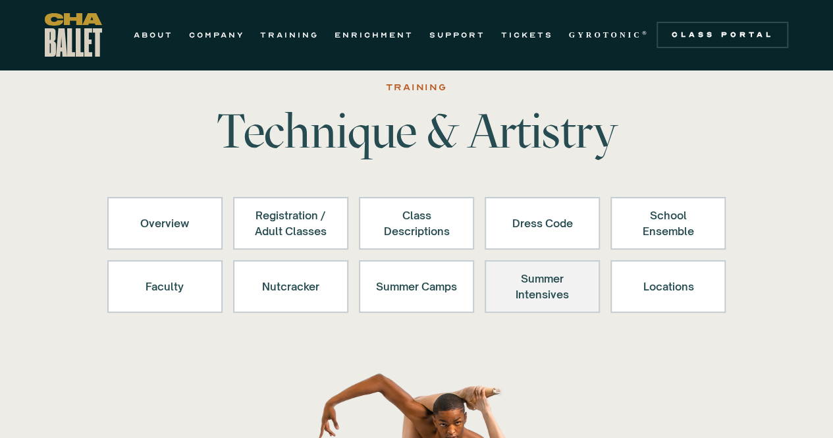 The image size is (833, 438). I want to click on a: ENRICHMENT, so click(374, 35).